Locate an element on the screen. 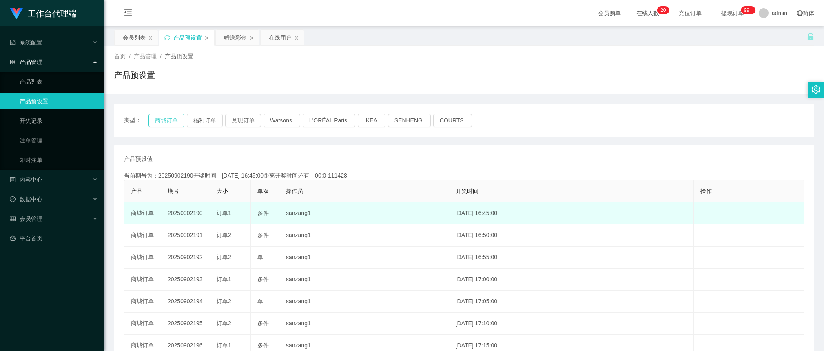  img: logo.9652507e.png is located at coordinates (16, 14).